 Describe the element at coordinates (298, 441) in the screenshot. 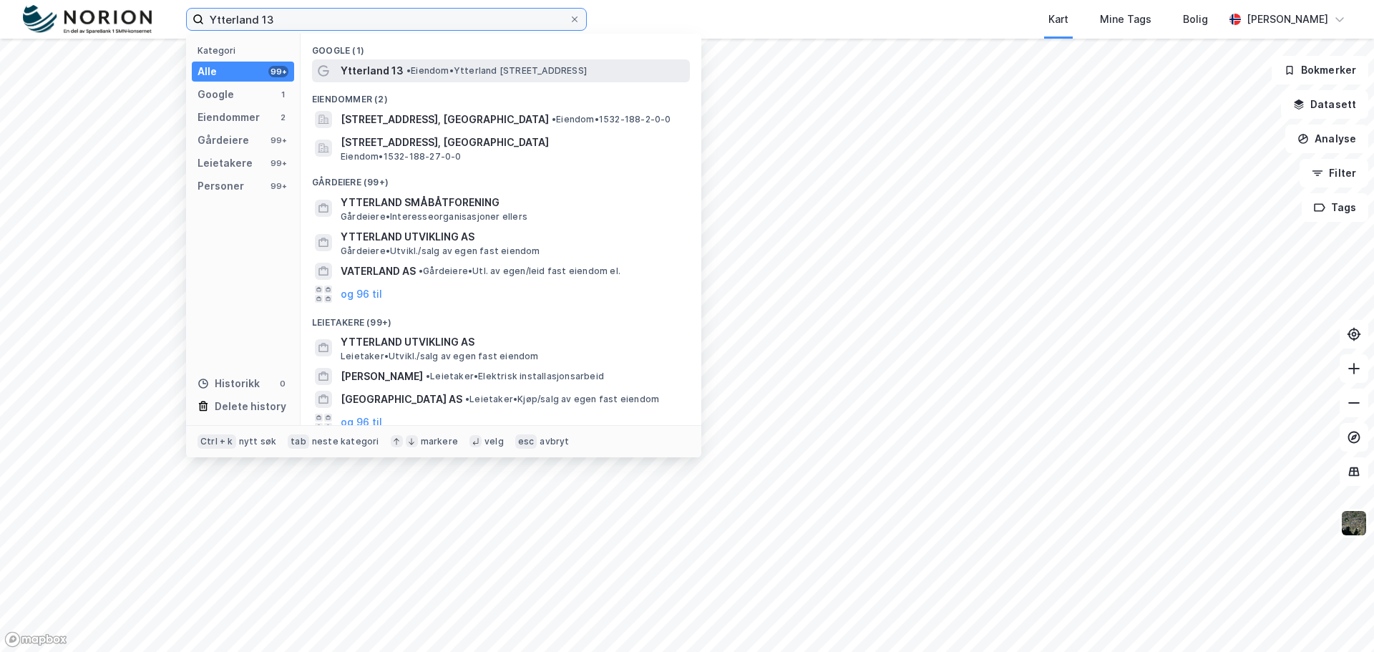

I see `div: tab` at that location.